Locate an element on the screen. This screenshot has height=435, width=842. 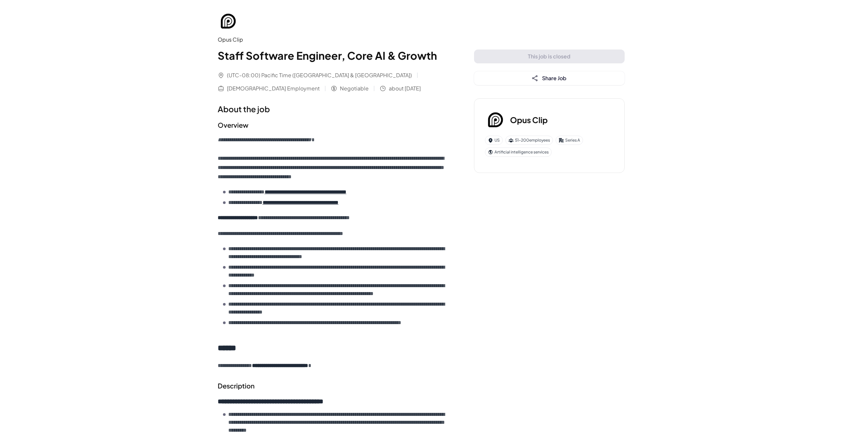
h1: About the job is located at coordinates (333, 109).